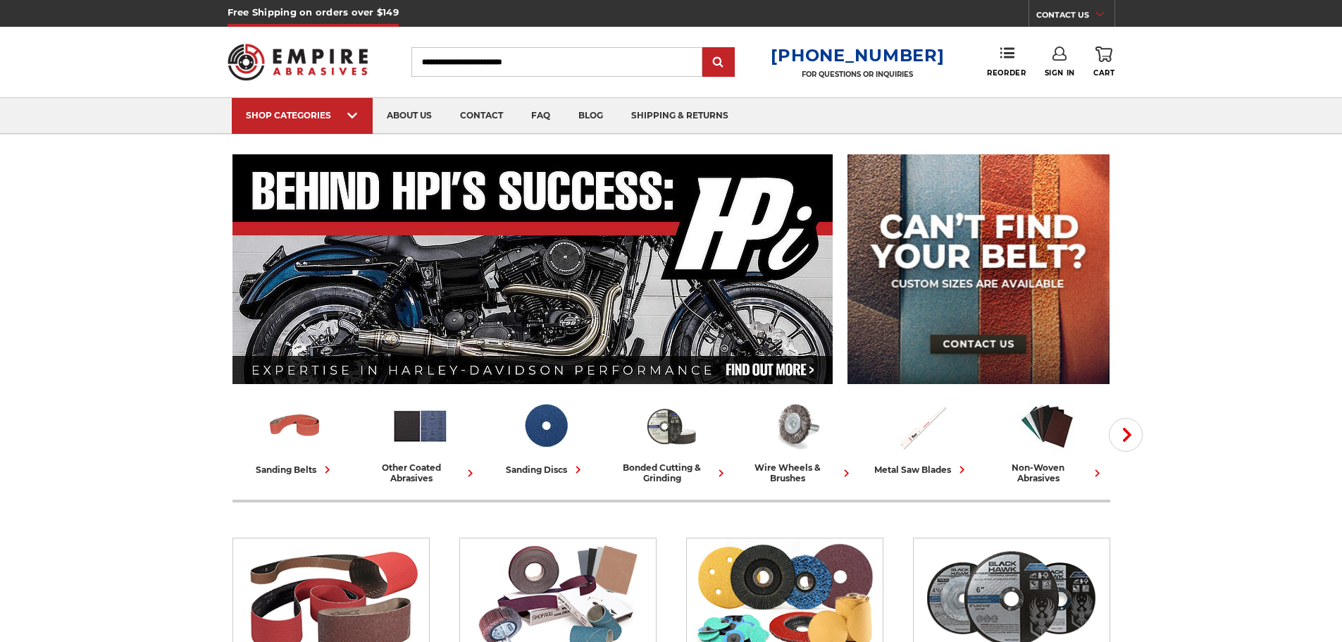 This screenshot has height=642, width=1342. I want to click on a: Reorder, so click(1006, 61).